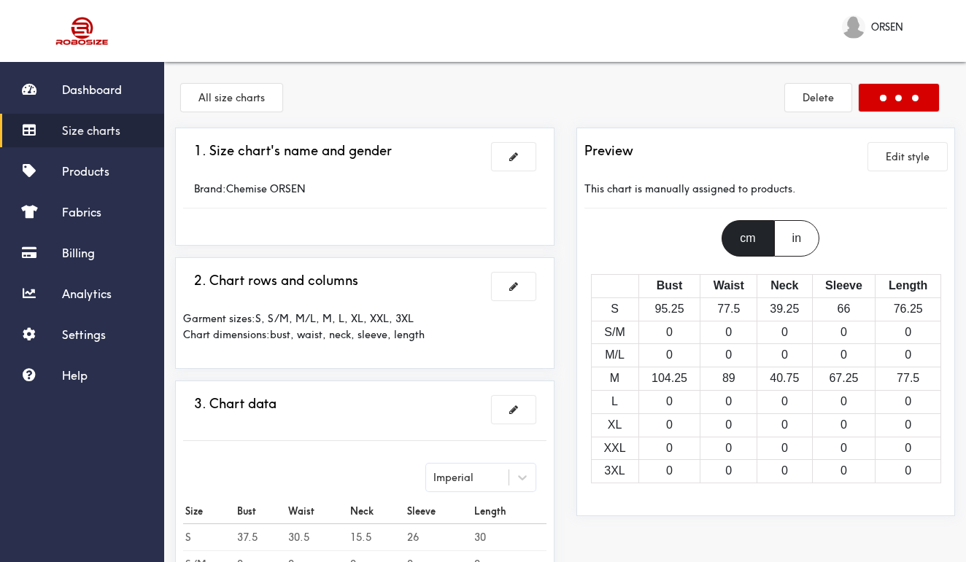 This screenshot has height=562, width=966. Describe the element at coordinates (818, 98) in the screenshot. I see `button: Delete` at that location.